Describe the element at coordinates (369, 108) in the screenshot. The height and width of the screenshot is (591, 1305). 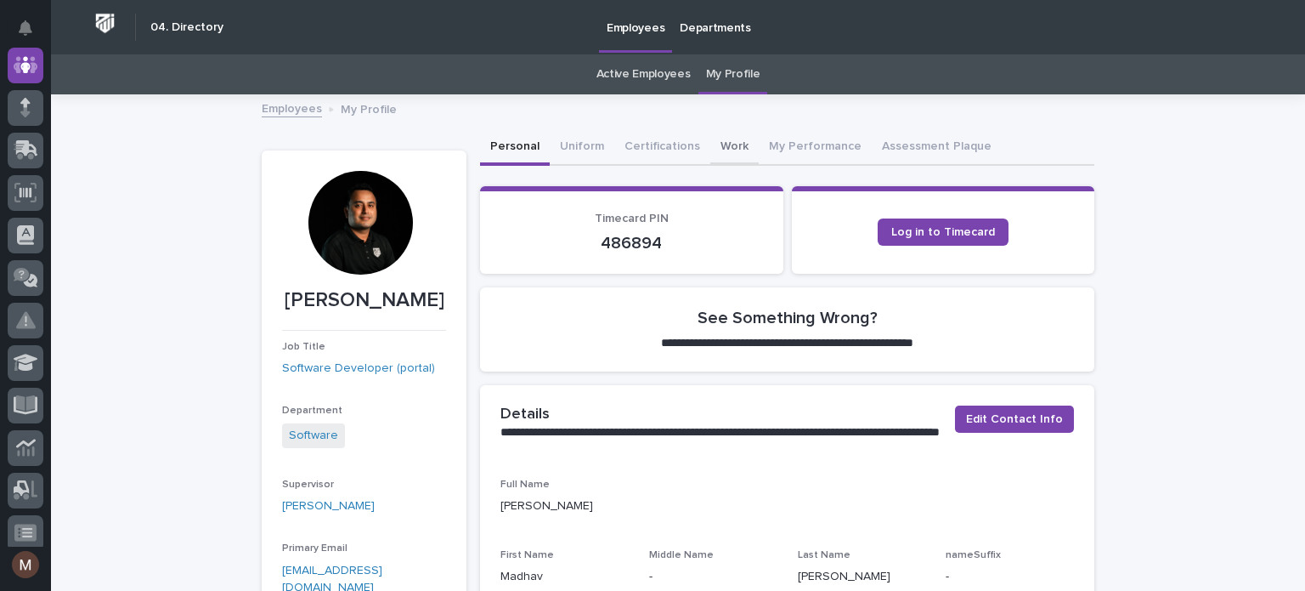
I see `p: My Profile` at that location.